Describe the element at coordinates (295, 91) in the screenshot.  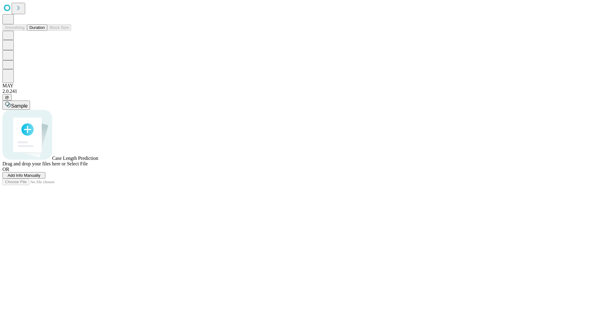
I see `div: 2.0.241` at that location.